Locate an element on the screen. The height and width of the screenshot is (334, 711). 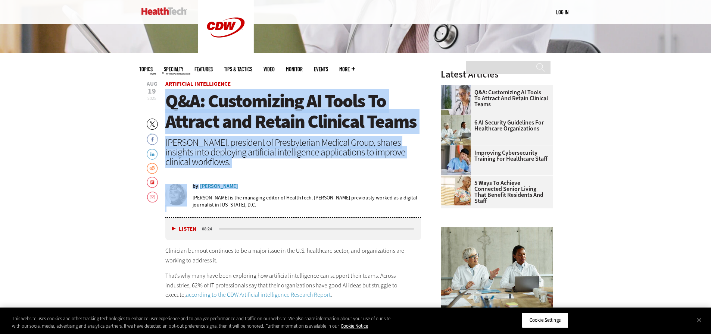
span: Specialty is located at coordinates (173, 69).